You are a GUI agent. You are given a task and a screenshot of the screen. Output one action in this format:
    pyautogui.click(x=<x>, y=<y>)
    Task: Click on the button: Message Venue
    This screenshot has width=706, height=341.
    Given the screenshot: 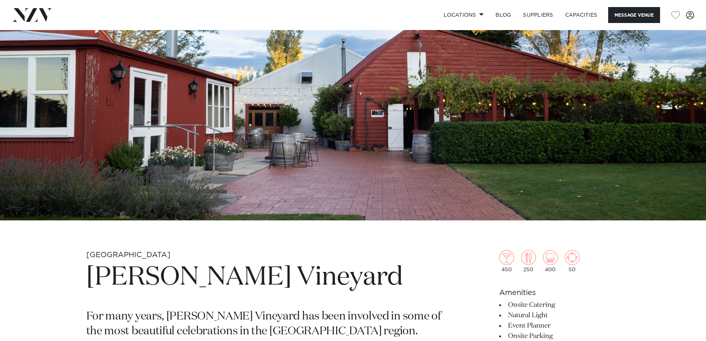 What is the action you would take?
    pyautogui.click(x=634, y=15)
    